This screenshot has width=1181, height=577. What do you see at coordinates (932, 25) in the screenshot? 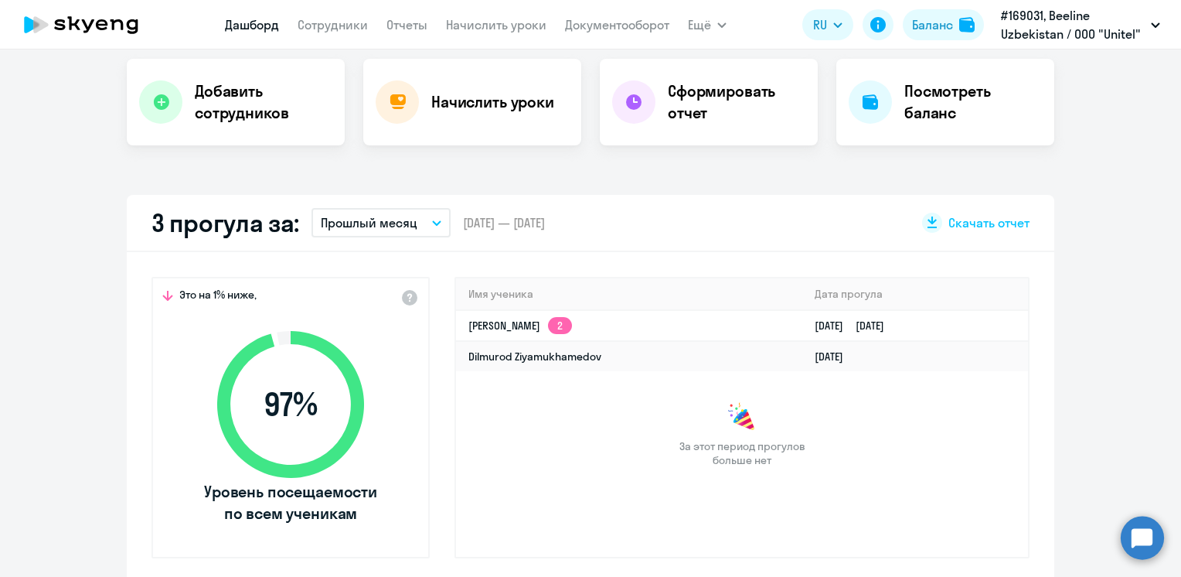
I see `div: Баланс` at bounding box center [932, 25].